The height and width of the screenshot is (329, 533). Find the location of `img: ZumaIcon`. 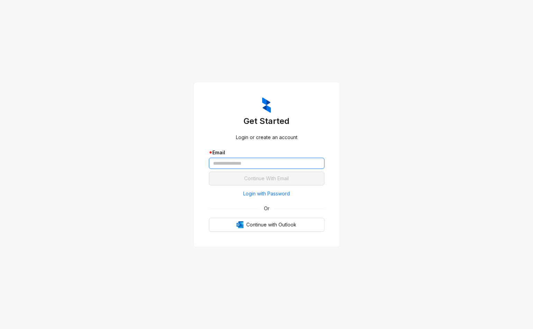

img: ZumaIcon is located at coordinates (266, 105).